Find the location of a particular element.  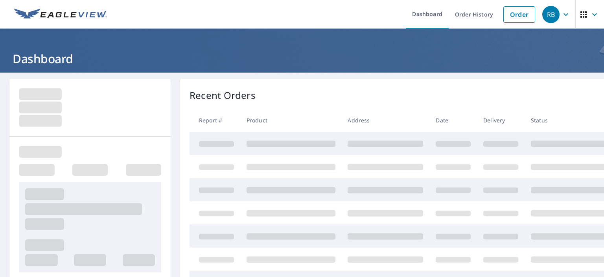

h1: Dashboard is located at coordinates (302, 59).